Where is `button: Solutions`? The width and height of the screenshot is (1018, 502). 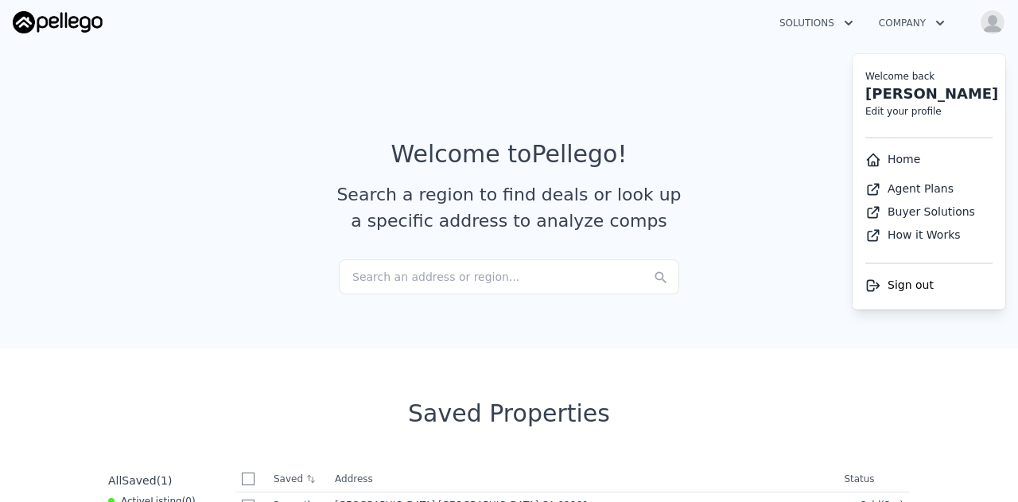
button: Solutions is located at coordinates (816, 23).